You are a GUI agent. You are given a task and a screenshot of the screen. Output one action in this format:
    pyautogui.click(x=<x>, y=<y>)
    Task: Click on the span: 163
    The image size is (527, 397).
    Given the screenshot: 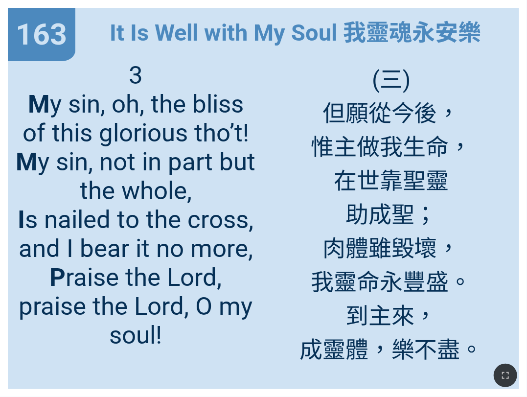 What is the action you would take?
    pyautogui.click(x=41, y=34)
    